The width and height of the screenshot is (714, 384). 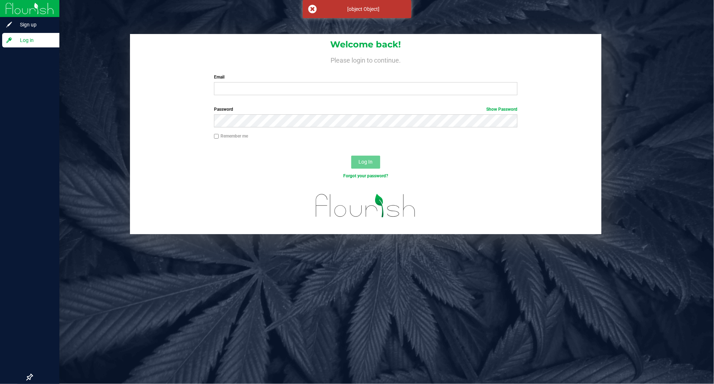 What do you see at coordinates (363, 9) in the screenshot?
I see `div: [object Object]` at bounding box center [363, 9].